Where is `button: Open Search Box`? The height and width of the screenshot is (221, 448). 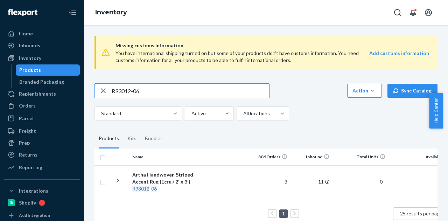 button: Open Search Box is located at coordinates (398, 13).